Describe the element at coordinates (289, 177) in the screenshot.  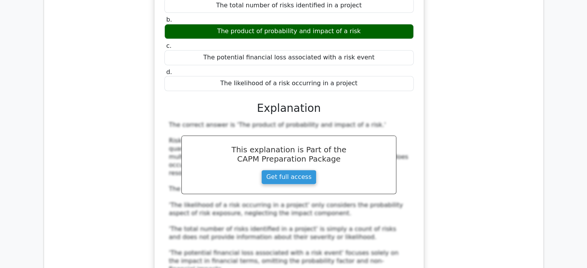
I see `a: Get full access` at that location.